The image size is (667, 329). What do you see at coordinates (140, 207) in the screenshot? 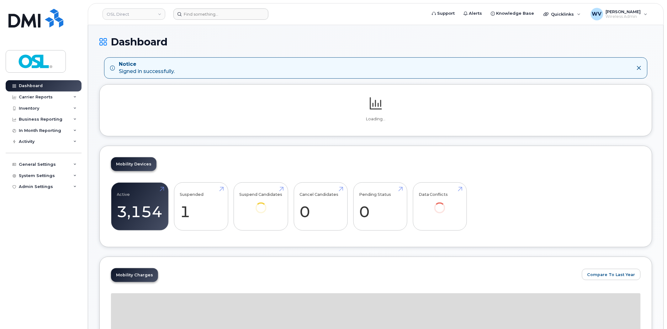
I see `a: Active 3,154` at bounding box center [140, 207].